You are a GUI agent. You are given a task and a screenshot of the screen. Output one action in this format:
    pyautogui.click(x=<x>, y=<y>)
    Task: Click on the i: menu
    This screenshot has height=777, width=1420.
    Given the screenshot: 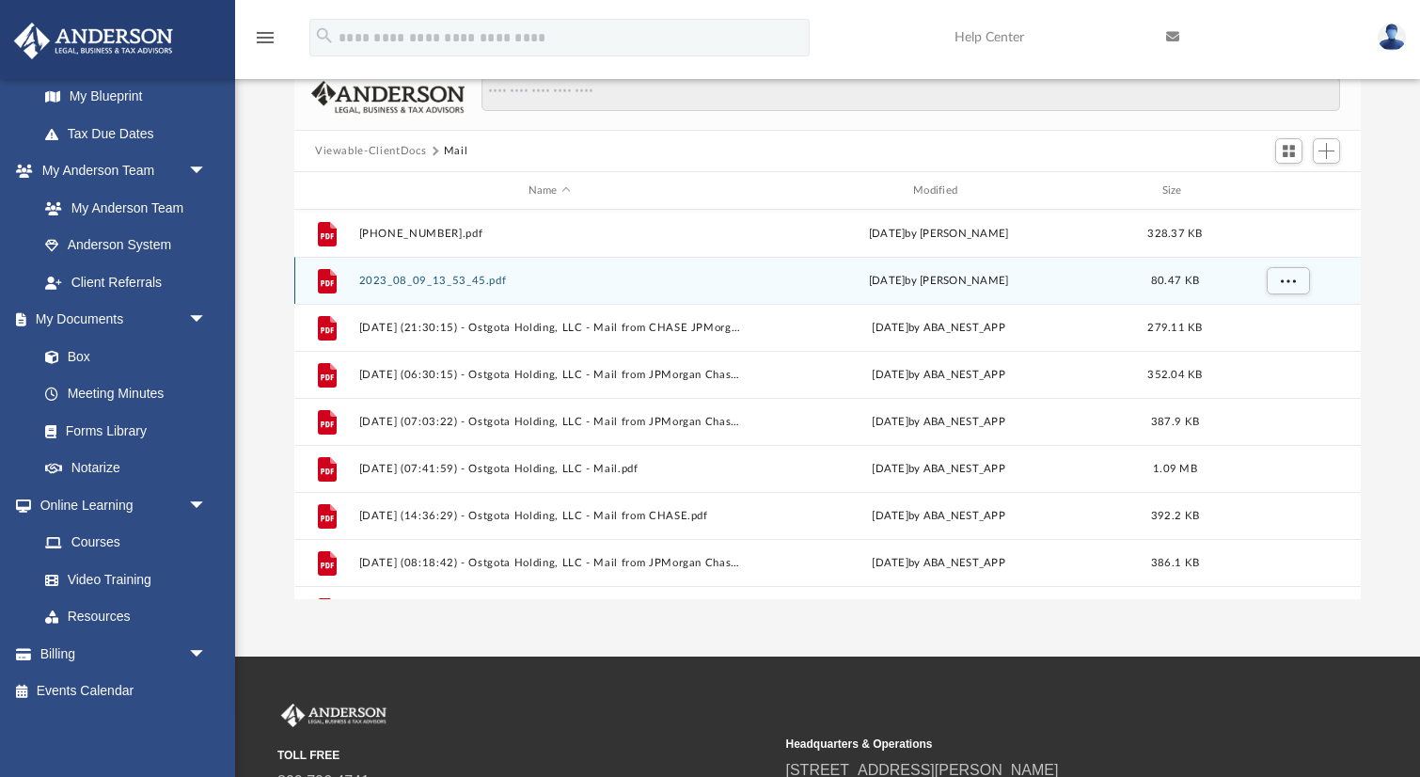 What is the action you would take?
    pyautogui.click(x=265, y=38)
    